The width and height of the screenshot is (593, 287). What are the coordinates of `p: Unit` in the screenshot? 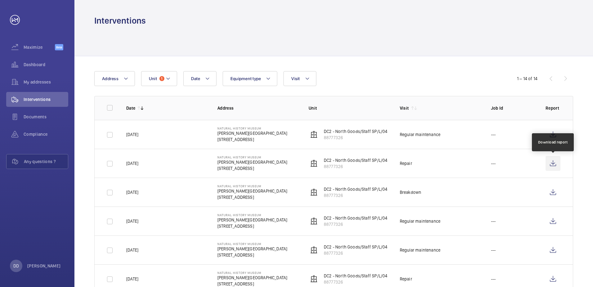 It's located at (349, 108).